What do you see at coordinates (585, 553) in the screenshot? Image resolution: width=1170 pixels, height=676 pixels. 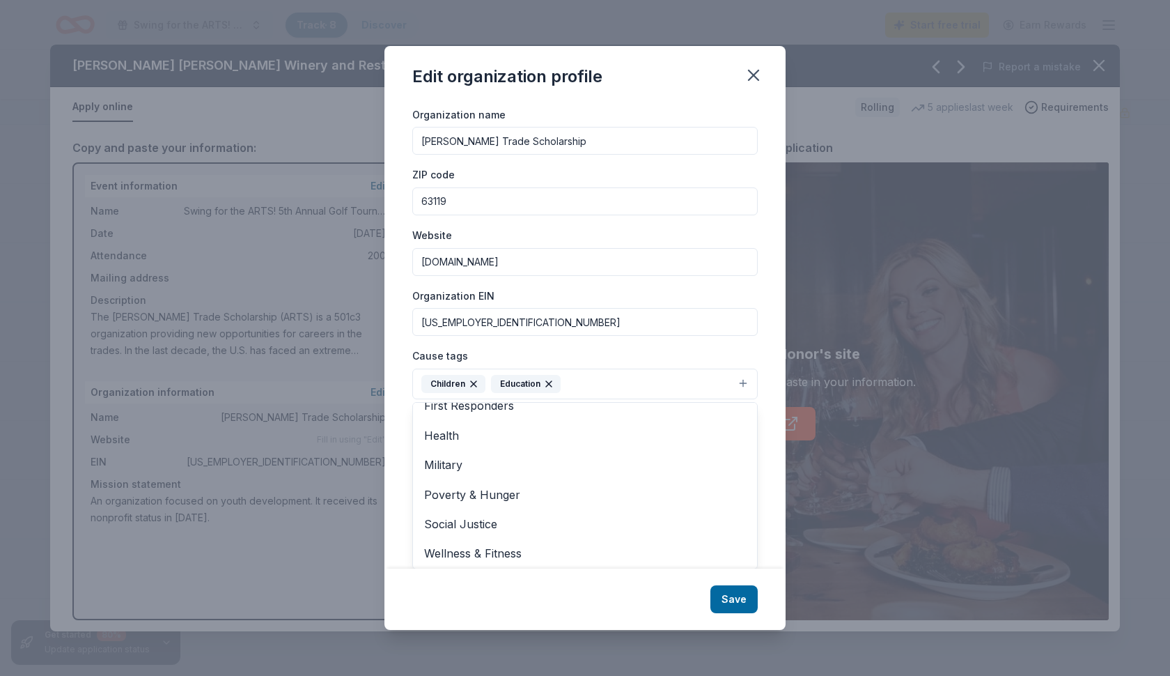 I see `span: Wellness & Fitness` at bounding box center [585, 553].